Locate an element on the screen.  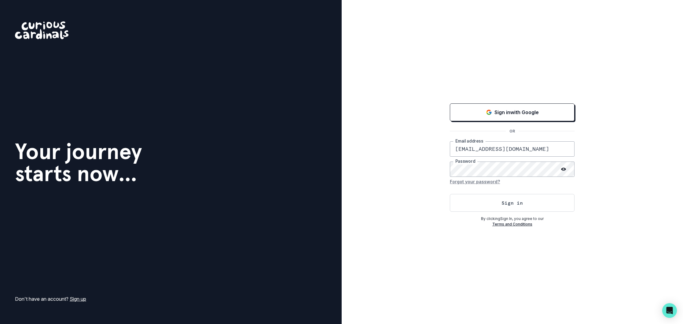
p: By clicking Sign In , you agree to our is located at coordinates (512, 219).